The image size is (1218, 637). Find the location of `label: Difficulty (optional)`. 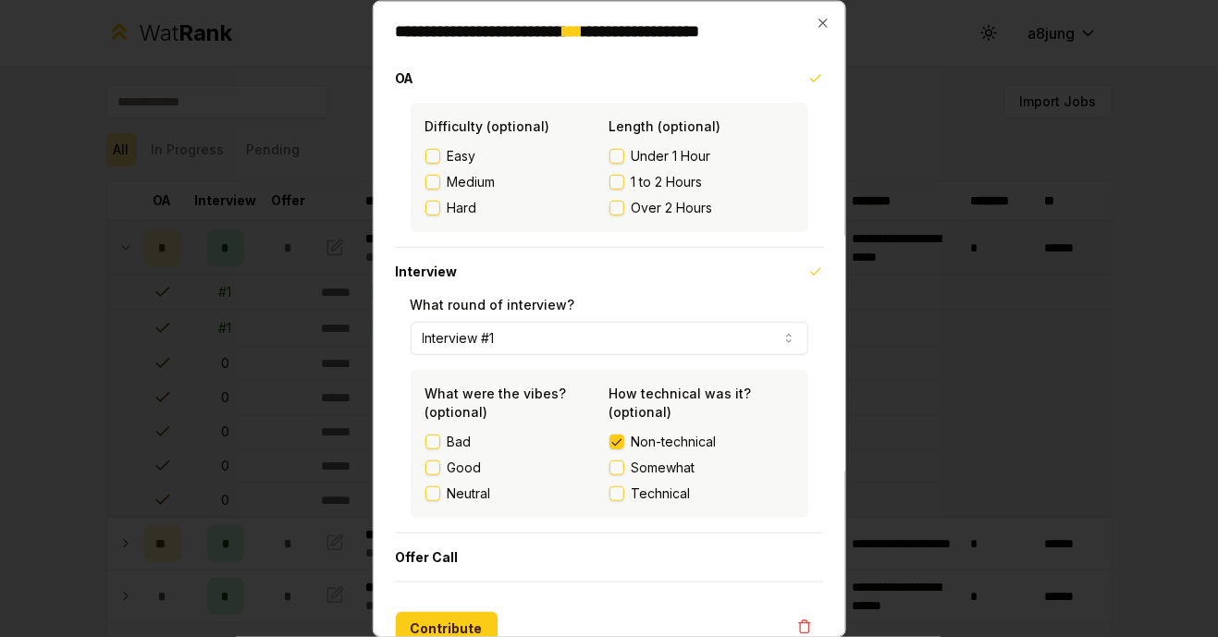

label: Difficulty (optional) is located at coordinates (487, 126).